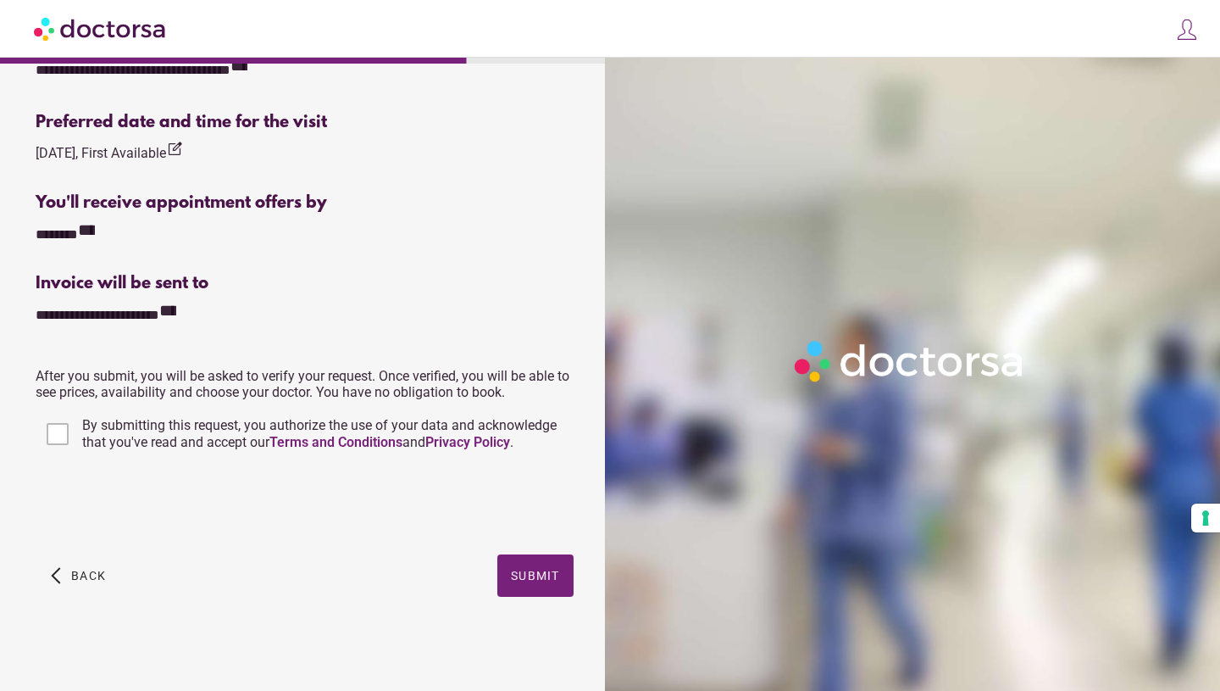 The width and height of the screenshot is (1220, 691). What do you see at coordinates (78, 575) in the screenshot?
I see `button: arrow_back_ios Back` at bounding box center [78, 575].